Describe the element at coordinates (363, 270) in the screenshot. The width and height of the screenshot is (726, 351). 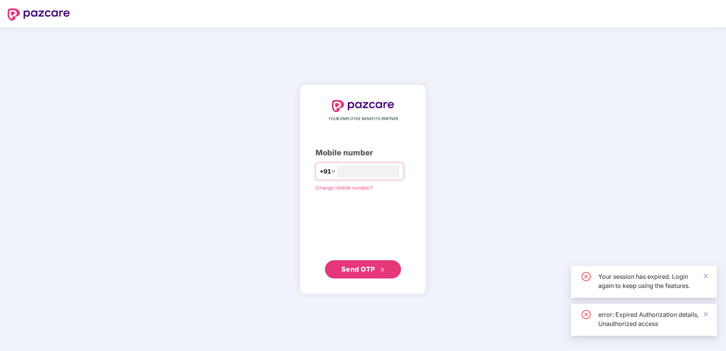
I see `button: Send OTPdouble-right` at that location.